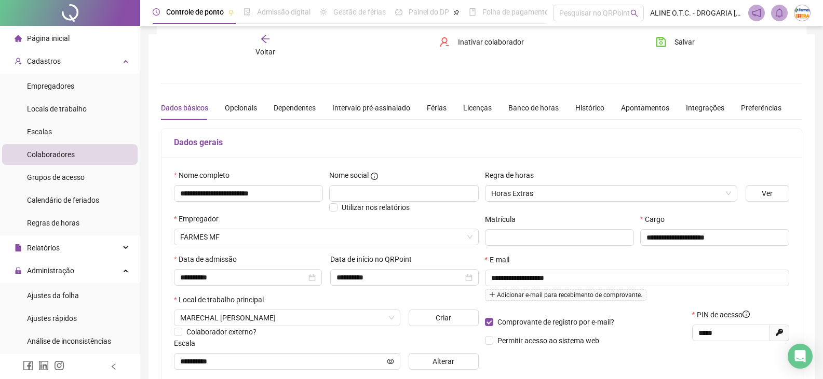 This screenshot has height=379, width=823. Describe the element at coordinates (326, 237) in the screenshot. I see `span: JC FARMES LTDA` at that location.